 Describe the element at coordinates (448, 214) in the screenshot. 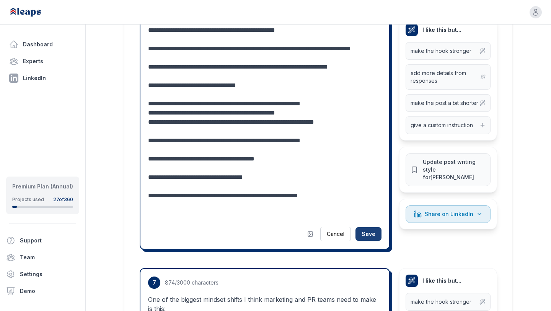

I see `button: Share on LinkedIn` at that location.